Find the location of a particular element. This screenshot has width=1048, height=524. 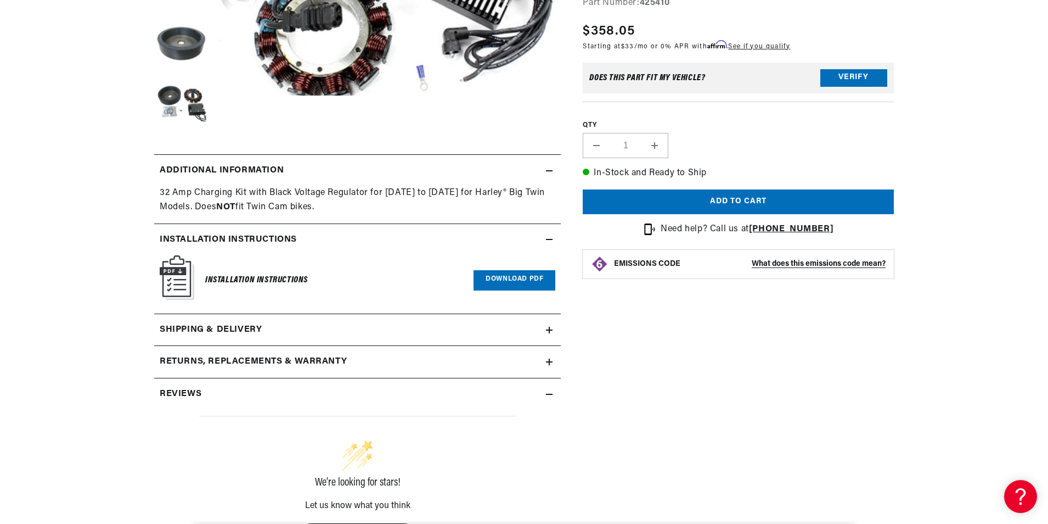

p: Starting at /mo or 0% APR with . is located at coordinates (687, 46).